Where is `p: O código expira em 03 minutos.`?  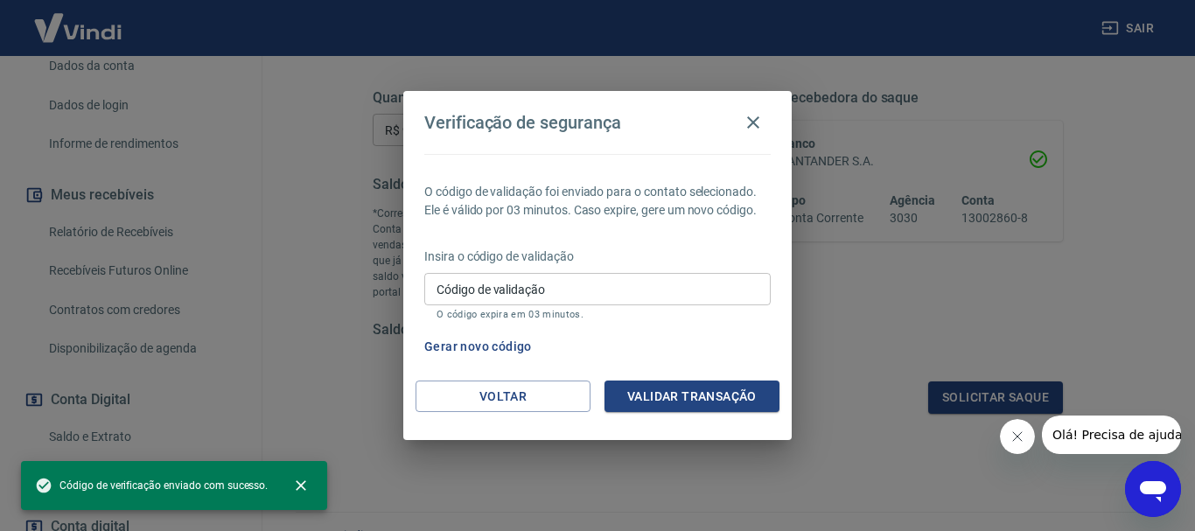 p: O código expira em 03 minutos. is located at coordinates (597, 314).